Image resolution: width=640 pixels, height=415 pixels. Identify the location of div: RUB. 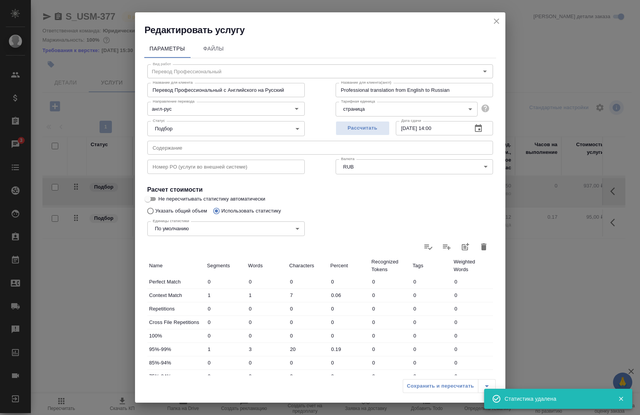
(414, 167).